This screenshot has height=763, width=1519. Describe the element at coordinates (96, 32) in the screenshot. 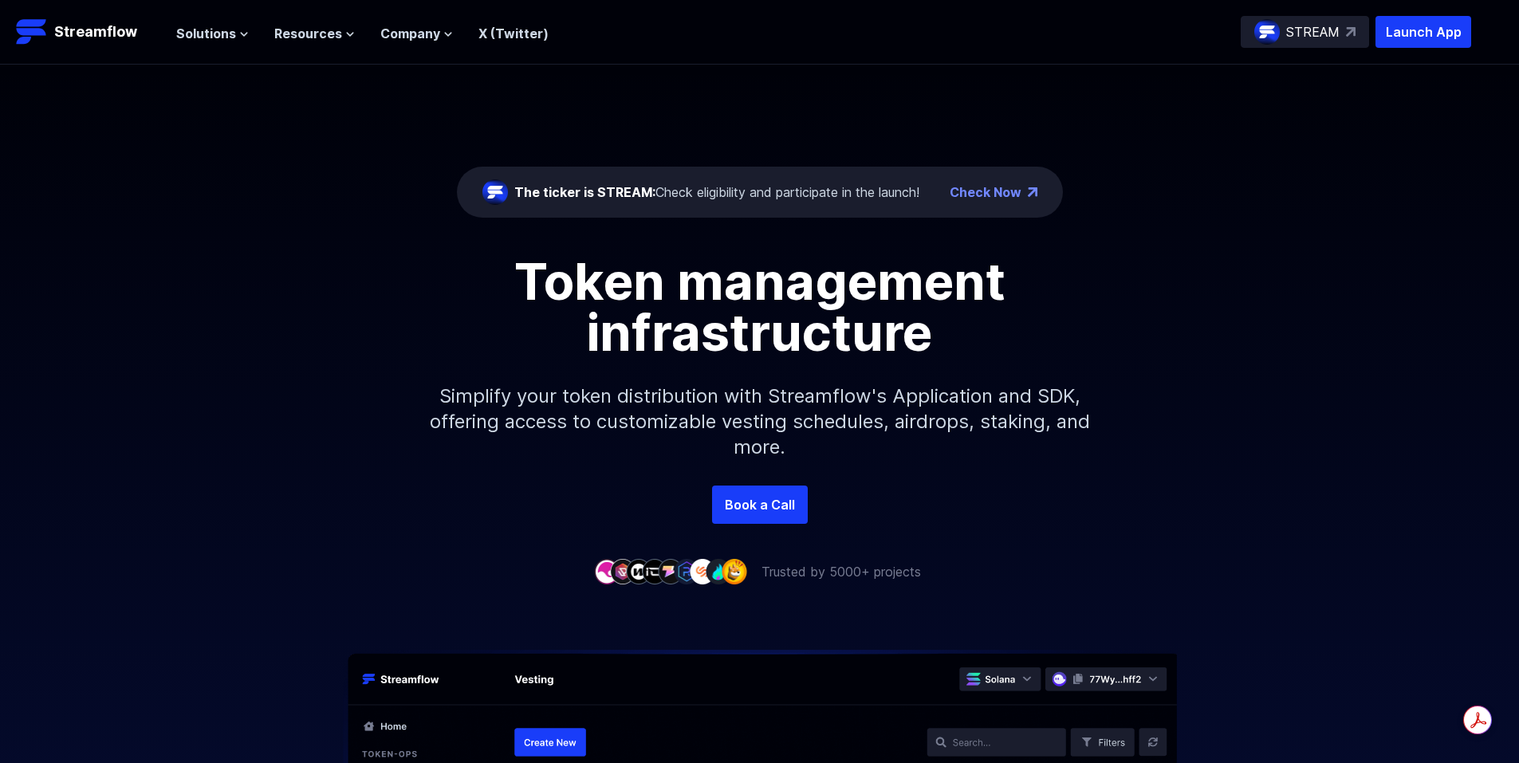

I see `p: Streamflow` at that location.